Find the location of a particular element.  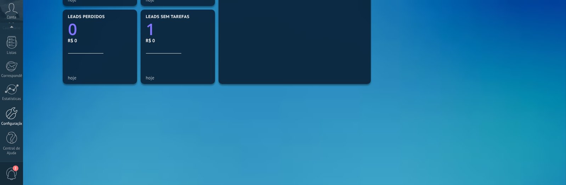

font: Conta is located at coordinates (11, 17).